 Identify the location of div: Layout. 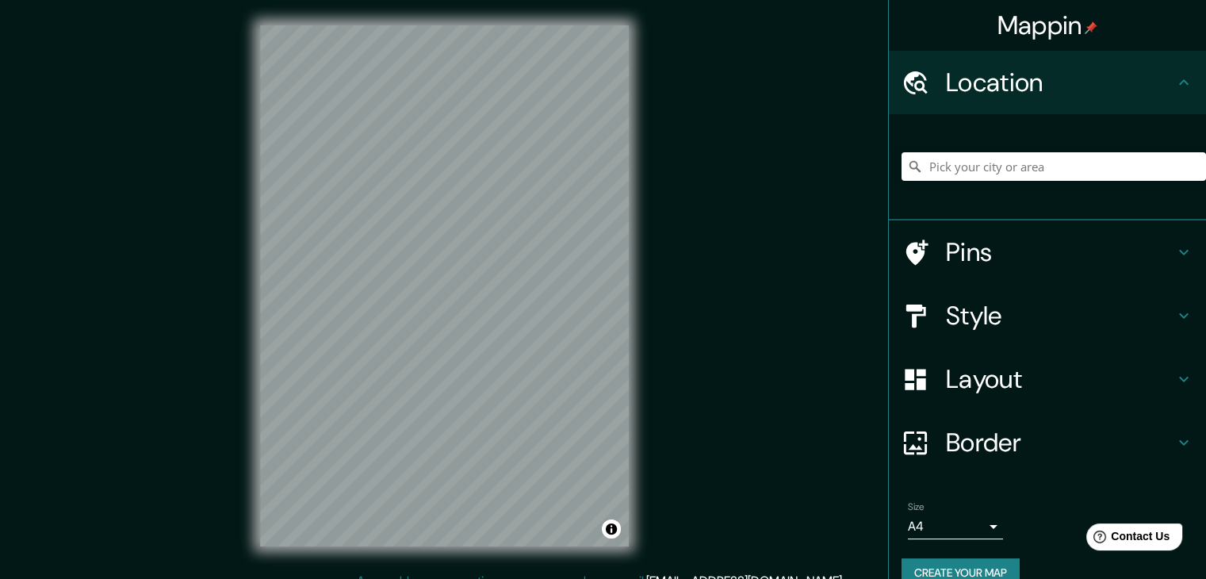
(1047, 379).